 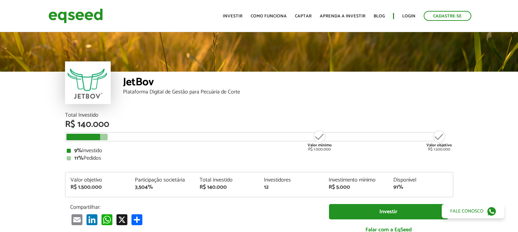 I want to click on a: Email, so click(x=77, y=219).